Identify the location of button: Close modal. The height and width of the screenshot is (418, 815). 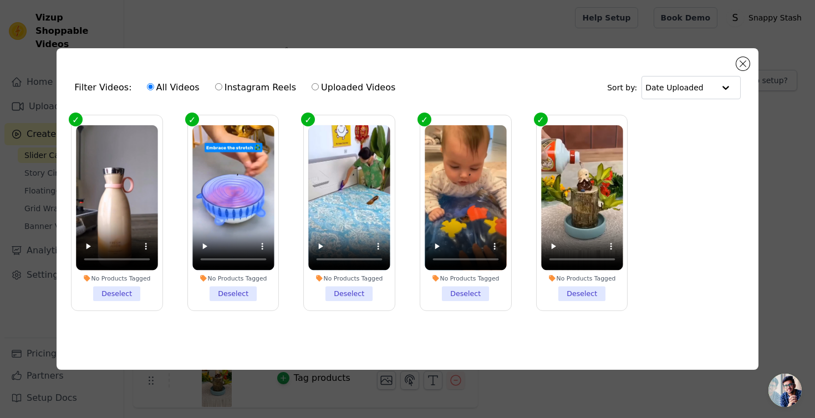
(742, 64).